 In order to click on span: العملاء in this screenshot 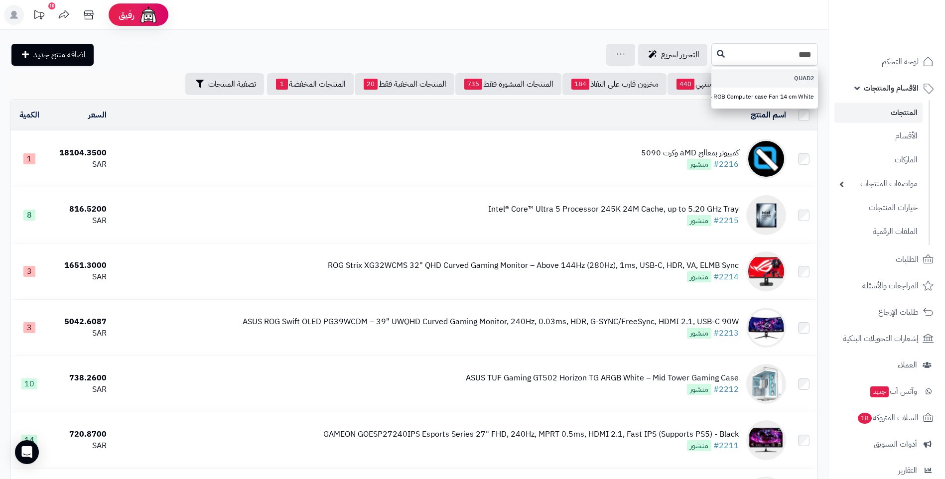, I will do `click(908, 365)`.